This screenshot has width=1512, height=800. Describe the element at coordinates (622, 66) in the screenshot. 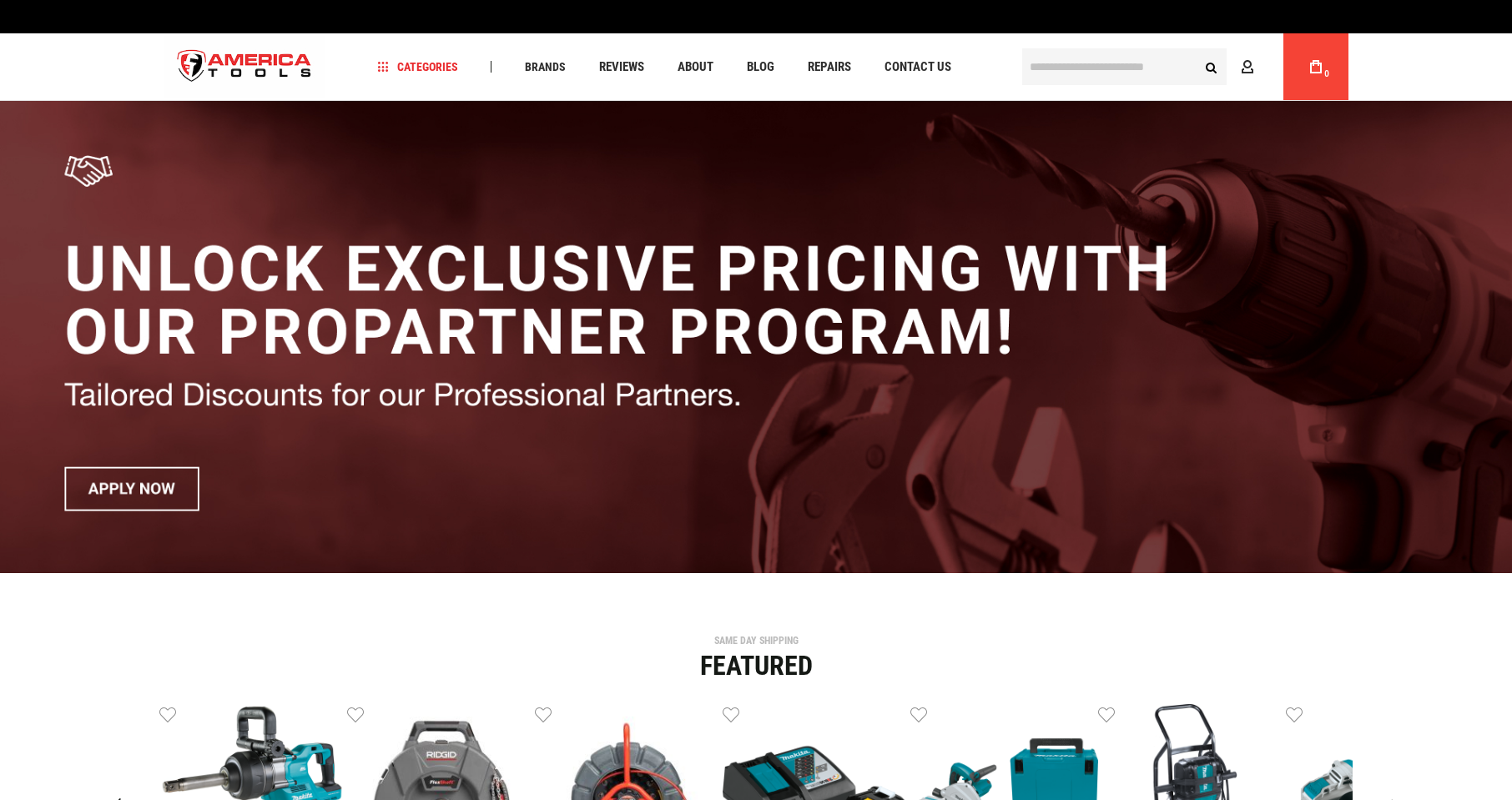

I see `span: Reviews` at that location.